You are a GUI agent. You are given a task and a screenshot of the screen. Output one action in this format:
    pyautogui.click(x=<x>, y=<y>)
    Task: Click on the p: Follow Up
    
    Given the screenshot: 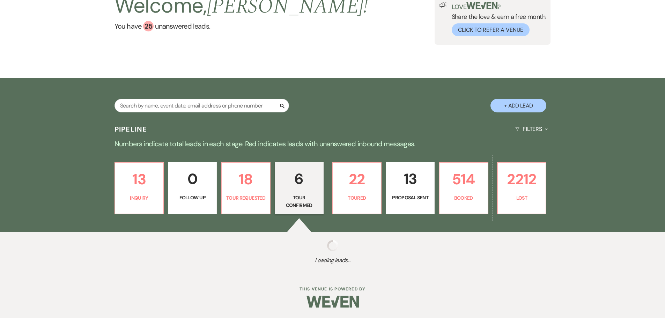 What is the action you would take?
    pyautogui.click(x=192, y=198)
    